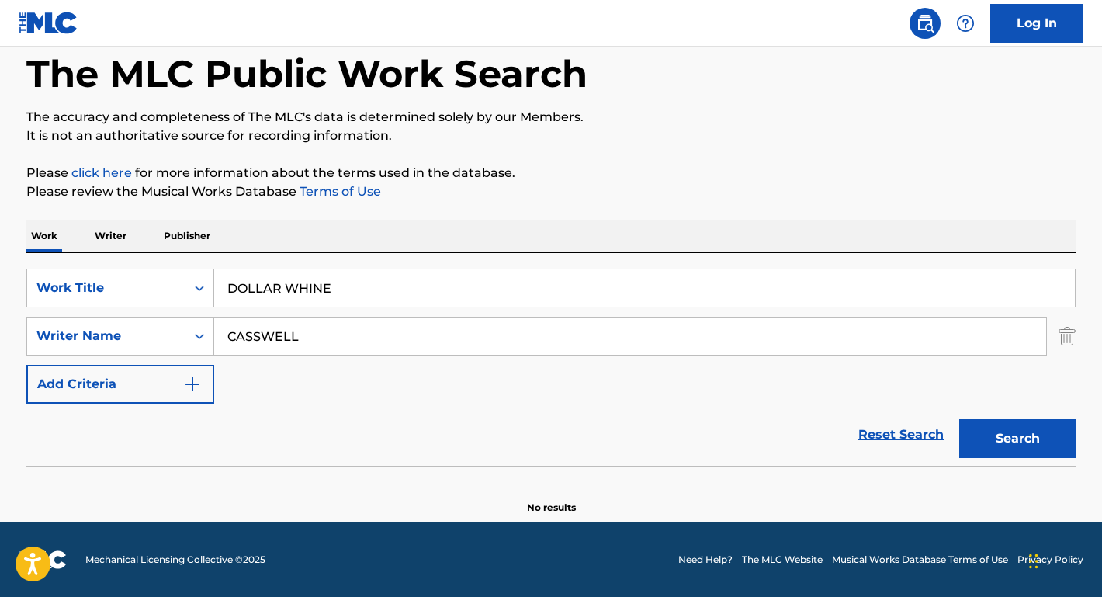  What do you see at coordinates (925, 23) in the screenshot?
I see `img: search` at bounding box center [925, 23].